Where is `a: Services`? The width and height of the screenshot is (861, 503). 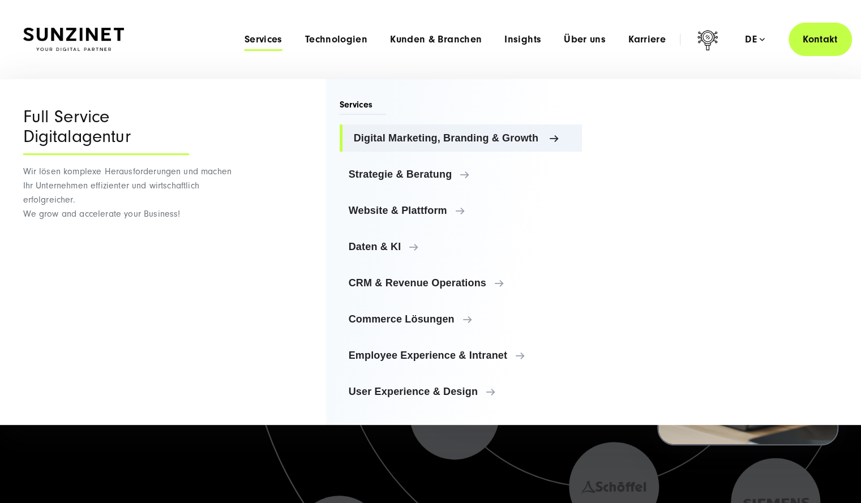
a: Services is located at coordinates (263, 40).